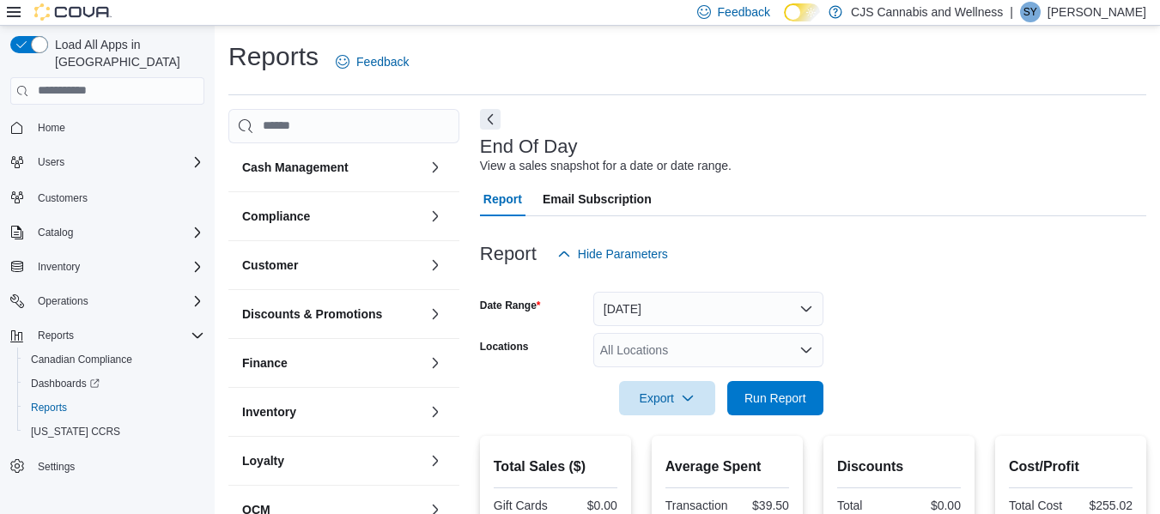 The height and width of the screenshot is (514, 1160). What do you see at coordinates (118, 162) in the screenshot?
I see `span: Users` at bounding box center [118, 162].